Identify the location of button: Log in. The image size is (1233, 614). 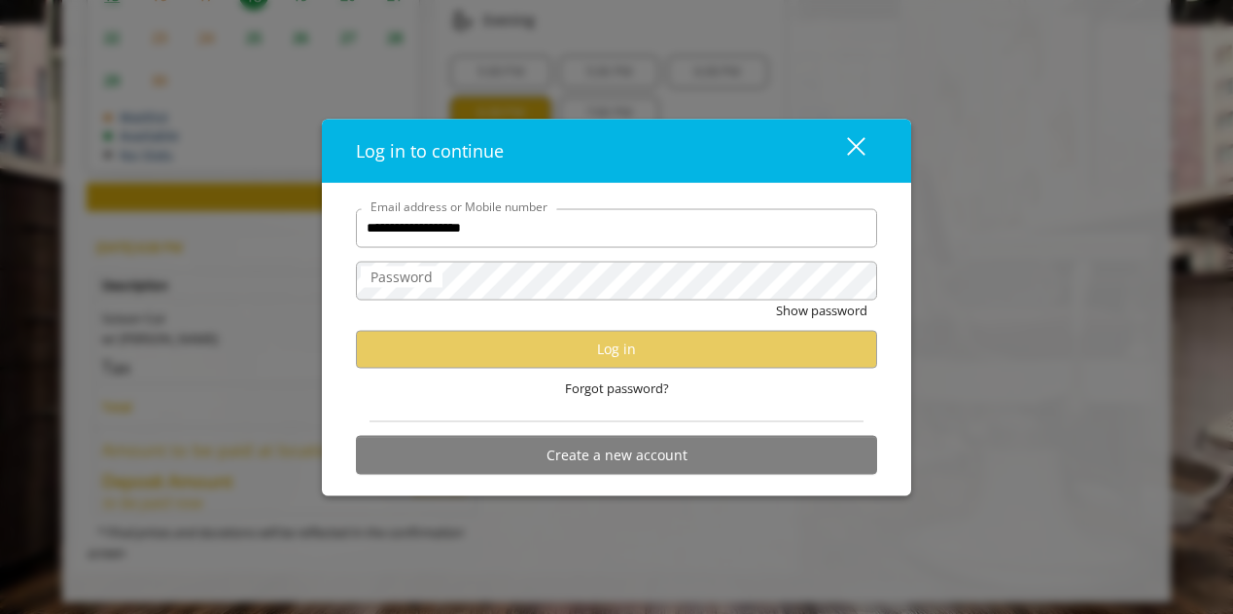
(617, 348).